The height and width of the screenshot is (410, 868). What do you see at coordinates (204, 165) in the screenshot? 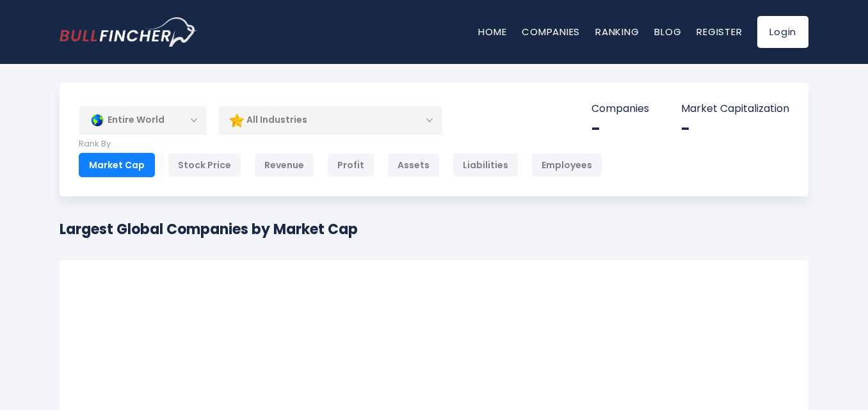
I see `div: Stock Price` at bounding box center [204, 165].